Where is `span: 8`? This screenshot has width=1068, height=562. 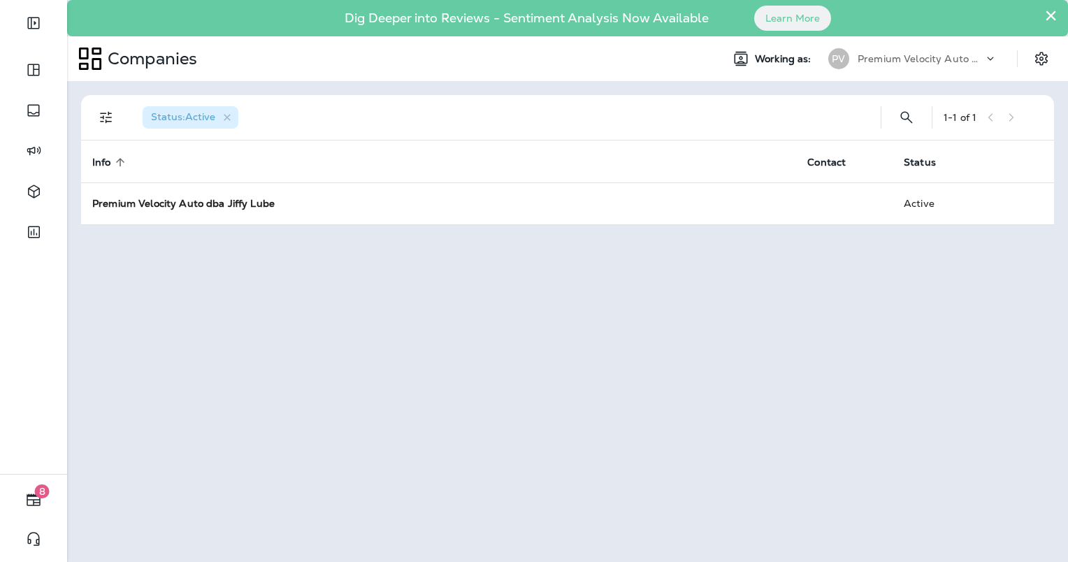
span: 8 is located at coordinates (42, 491).